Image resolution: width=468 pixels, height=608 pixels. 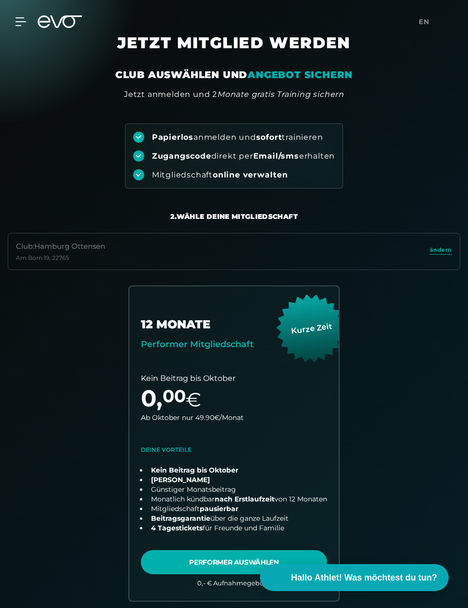 I want to click on div: CLUB AUSWÄHLEN UND, so click(x=234, y=75).